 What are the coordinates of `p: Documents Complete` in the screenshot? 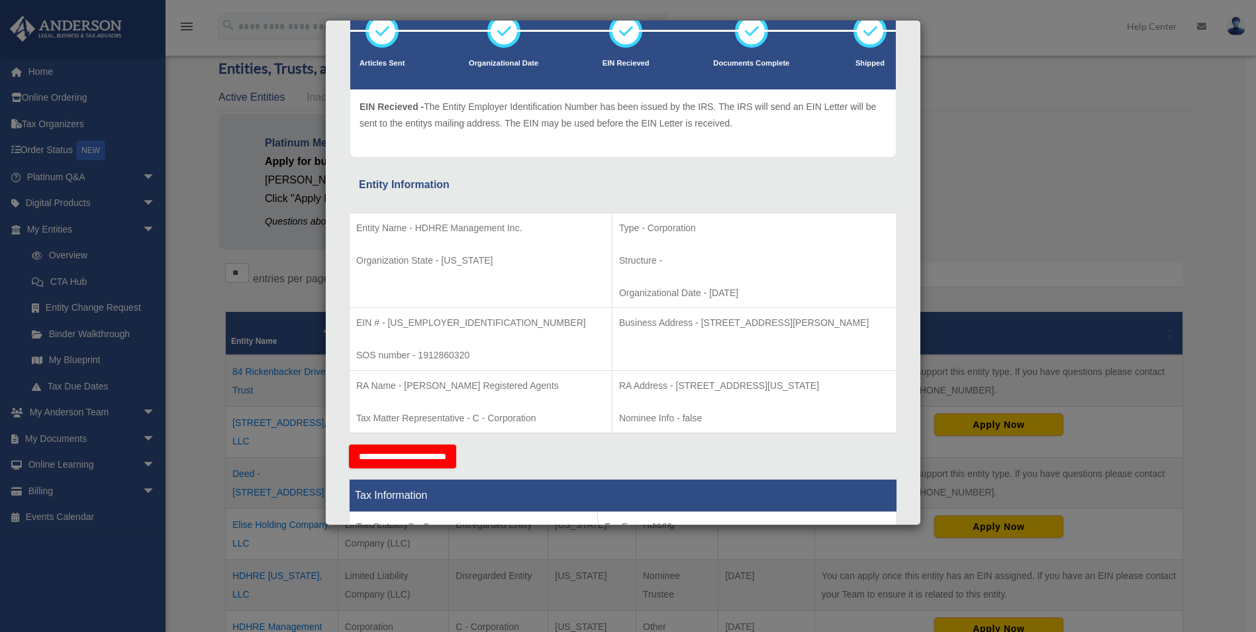 It's located at (751, 64).